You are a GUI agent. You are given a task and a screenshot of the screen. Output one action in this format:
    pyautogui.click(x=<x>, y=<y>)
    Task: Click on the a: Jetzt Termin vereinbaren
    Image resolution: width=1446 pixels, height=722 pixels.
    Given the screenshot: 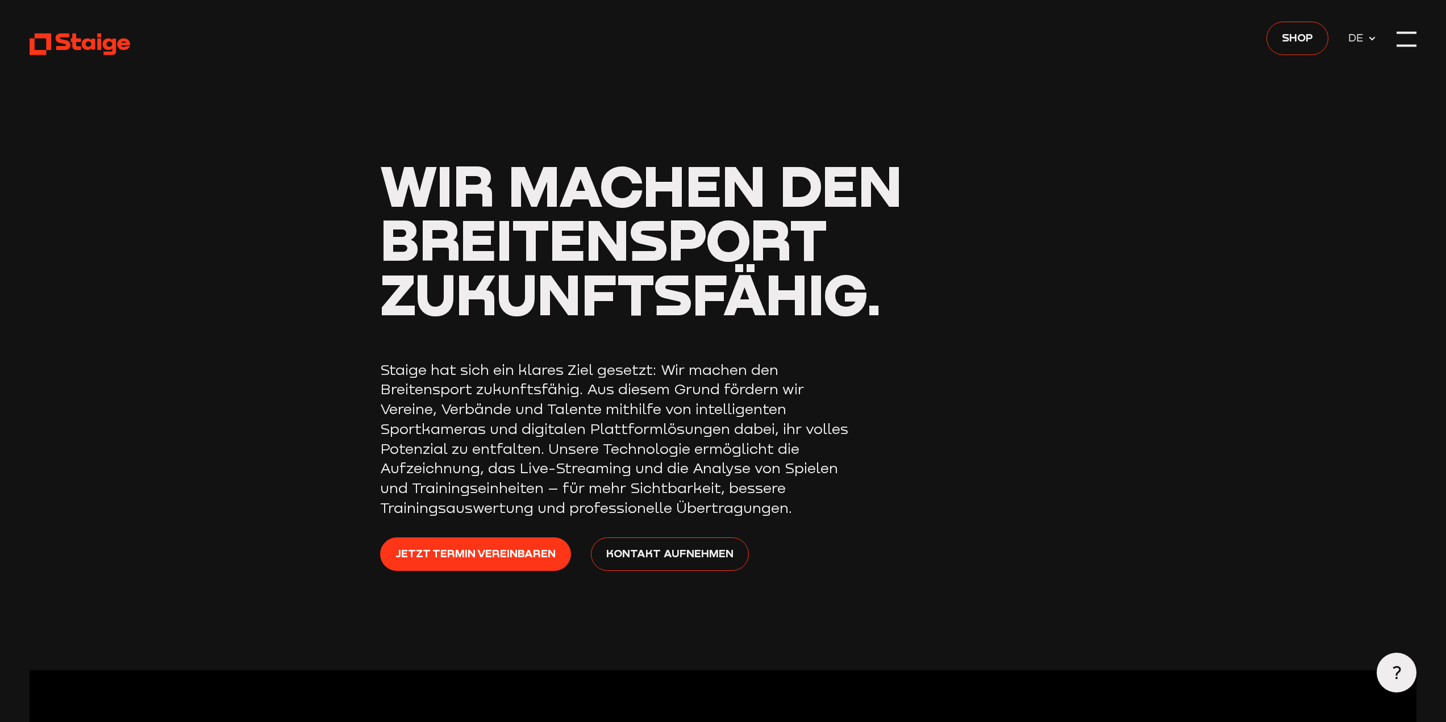 What is the action you would take?
    pyautogui.click(x=476, y=554)
    